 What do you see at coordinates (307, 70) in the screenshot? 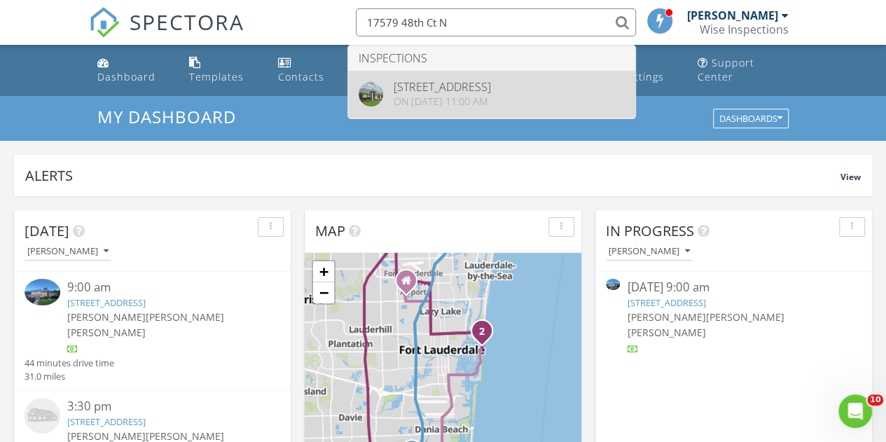
I see `a: Contacts` at bounding box center [307, 70].